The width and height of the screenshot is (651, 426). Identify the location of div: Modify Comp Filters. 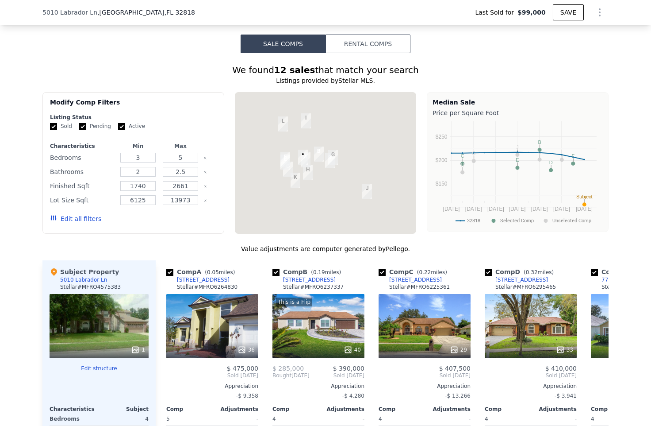
(133, 106).